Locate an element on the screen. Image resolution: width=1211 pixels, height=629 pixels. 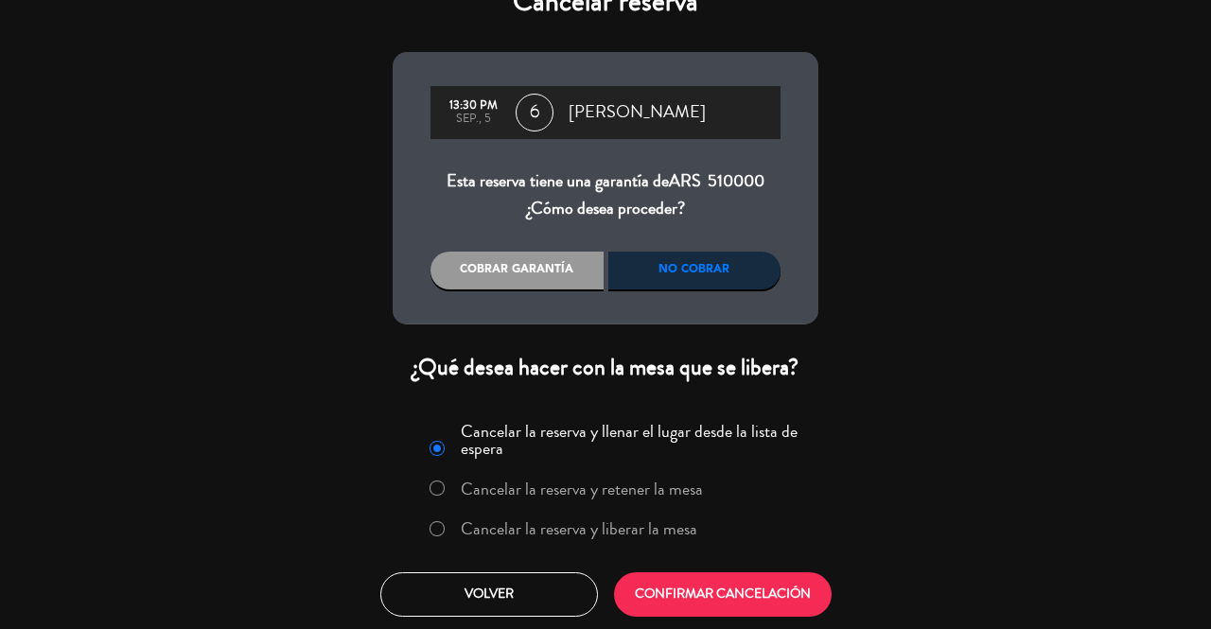
span: 510000 is located at coordinates (736, 181).